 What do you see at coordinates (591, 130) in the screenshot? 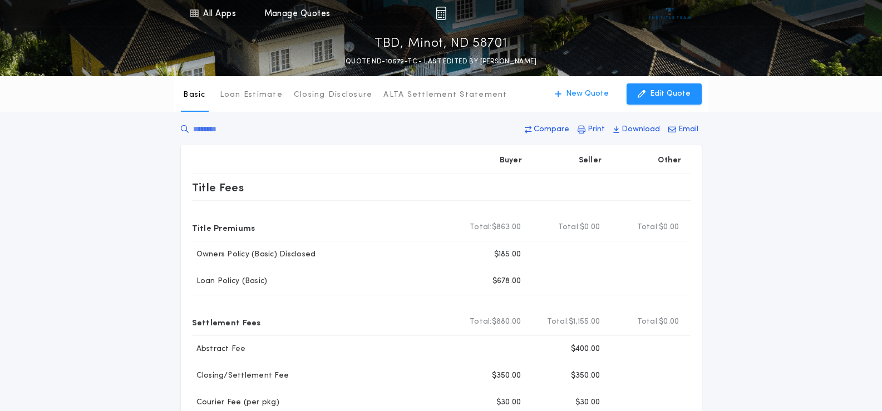
I see `button: Print` at bounding box center [591, 130].